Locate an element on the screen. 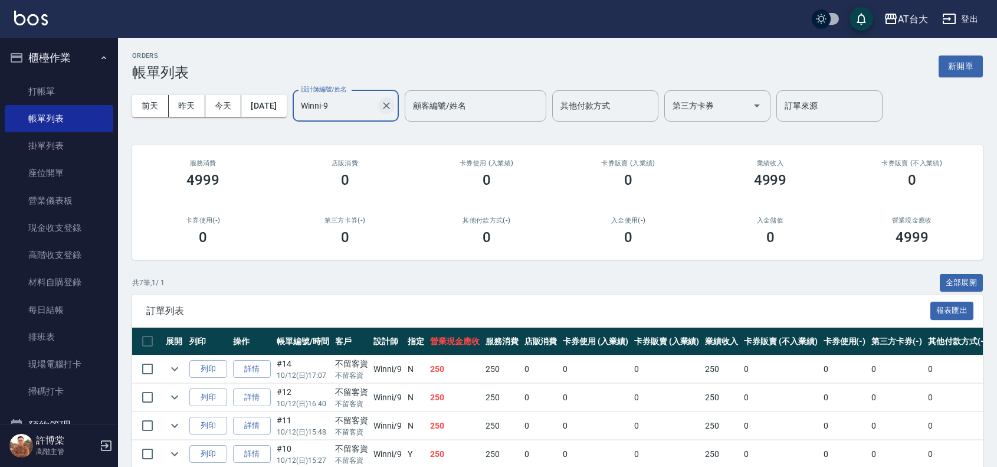  a: 掃碼打卡 is located at coordinates (59, 391).